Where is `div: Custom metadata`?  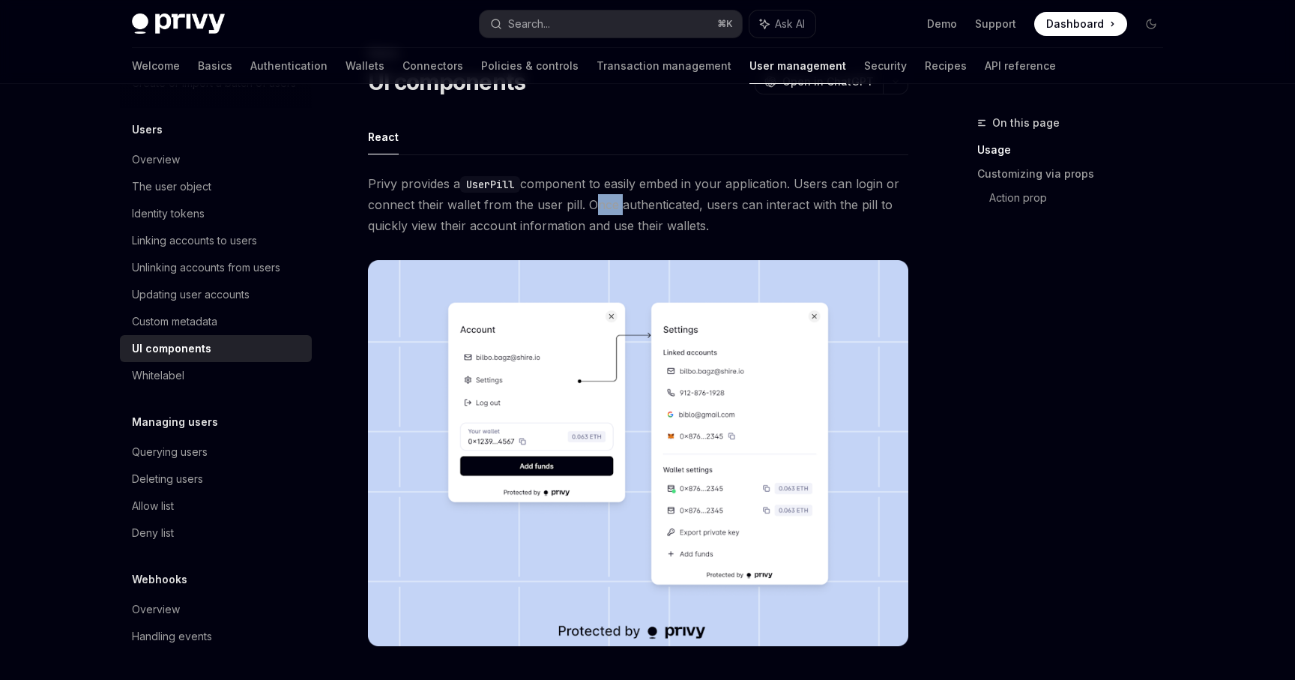
div: Custom metadata is located at coordinates (175, 322).